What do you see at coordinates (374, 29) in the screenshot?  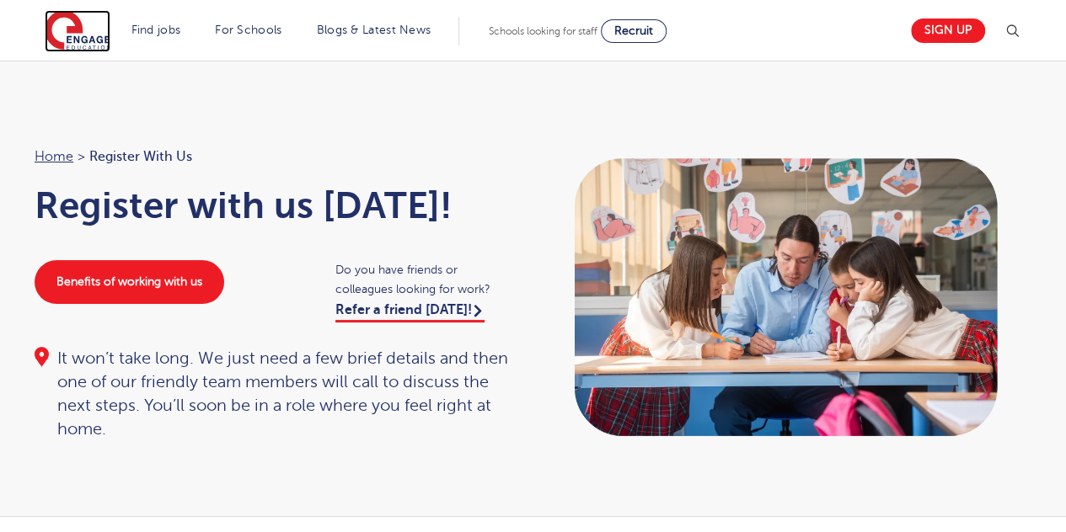 I see `a: Blogs & Latest News` at bounding box center [374, 29].